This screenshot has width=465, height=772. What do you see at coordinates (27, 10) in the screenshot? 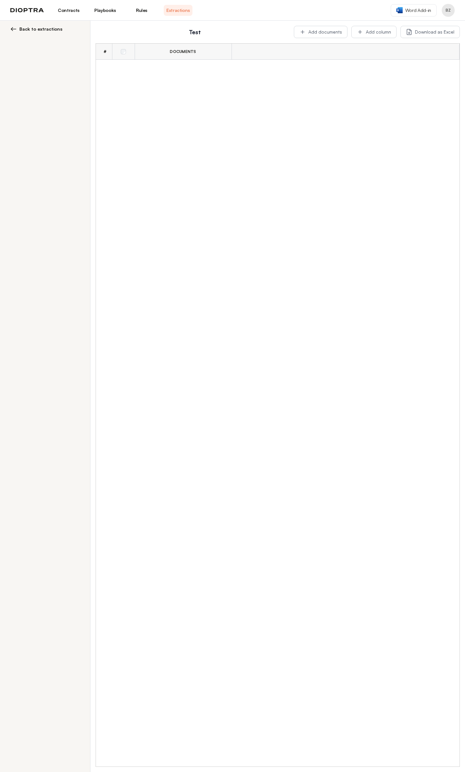
I see `img: logo` at bounding box center [27, 10].